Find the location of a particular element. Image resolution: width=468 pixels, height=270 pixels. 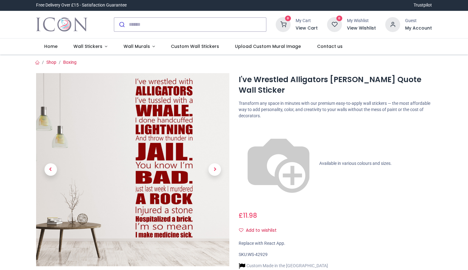

div: Replace with React App. is located at coordinates (335, 243).